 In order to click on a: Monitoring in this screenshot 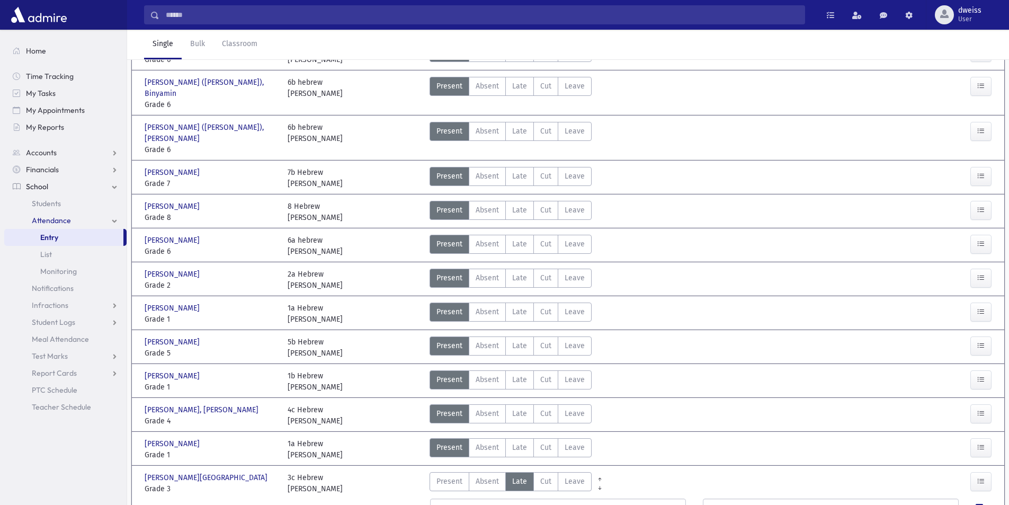, I will do `click(65, 271)`.